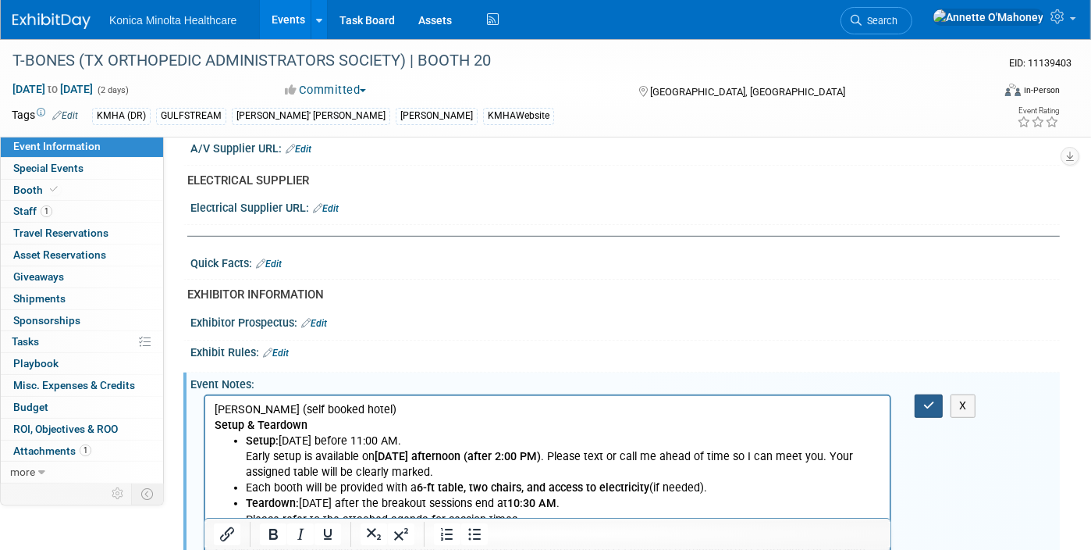 The width and height of the screenshot is (1091, 550). What do you see at coordinates (877, 20) in the screenshot?
I see `a: Search` at bounding box center [877, 20].